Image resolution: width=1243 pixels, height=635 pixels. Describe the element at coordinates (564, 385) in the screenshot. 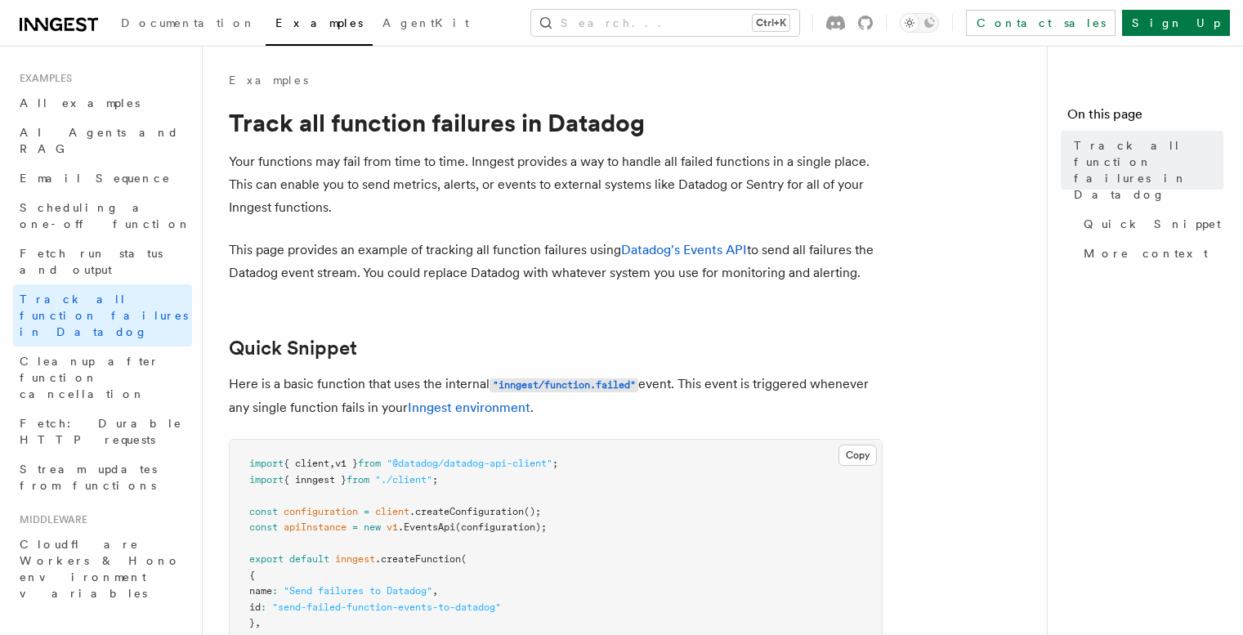

I see `code: "inngest/function.failed"` at that location.